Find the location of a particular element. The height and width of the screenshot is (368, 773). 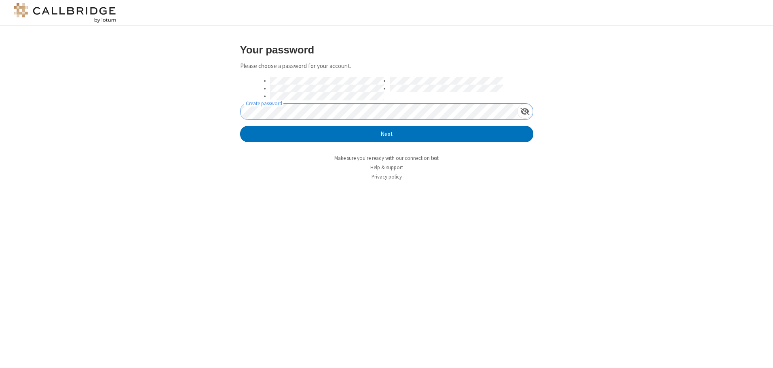

h3: Your password is located at coordinates (387, 50).